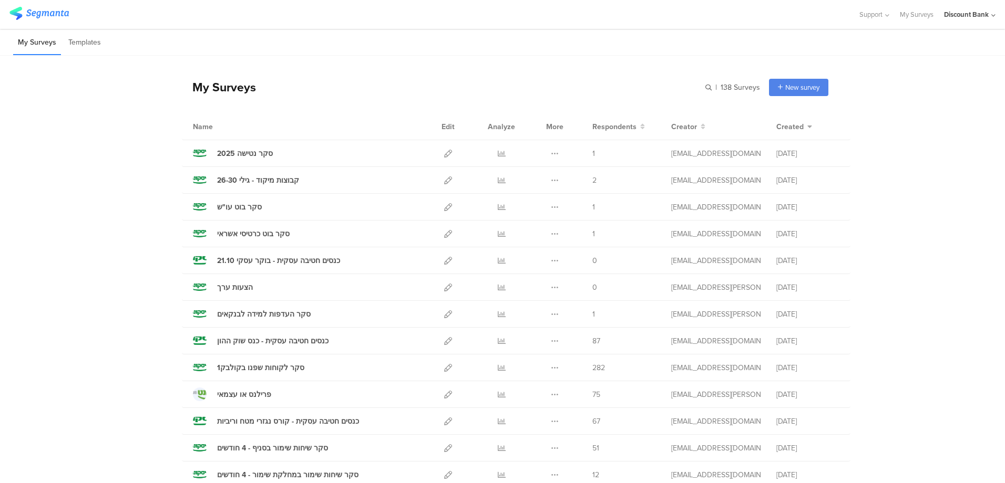  I want to click on a: כנסים חטיבה עסקית - בוקר עסקי 21.10, so click(266, 261).